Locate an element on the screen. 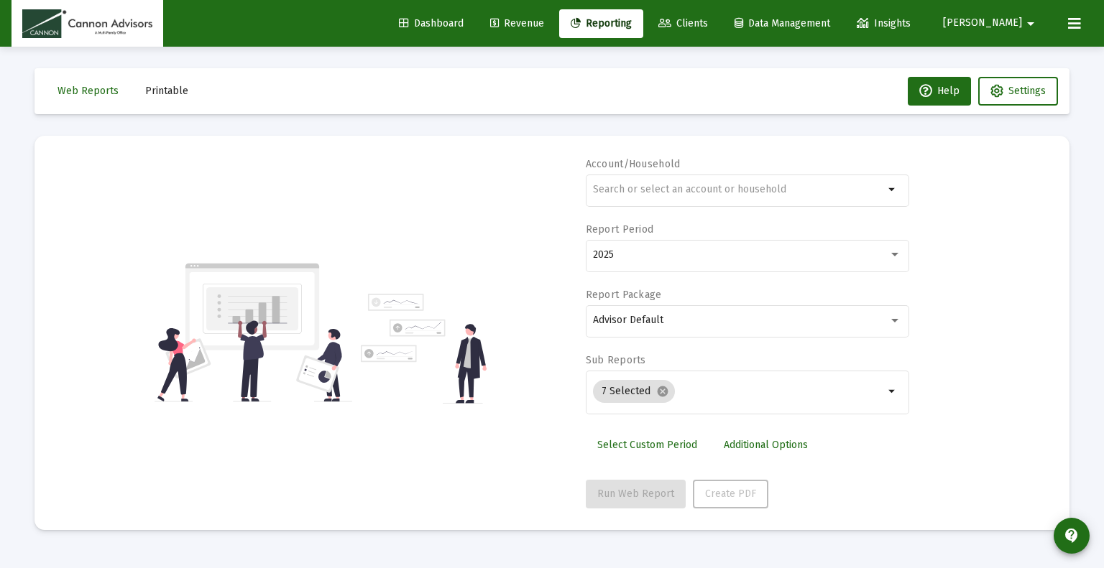  span: Printable is located at coordinates (167, 91).